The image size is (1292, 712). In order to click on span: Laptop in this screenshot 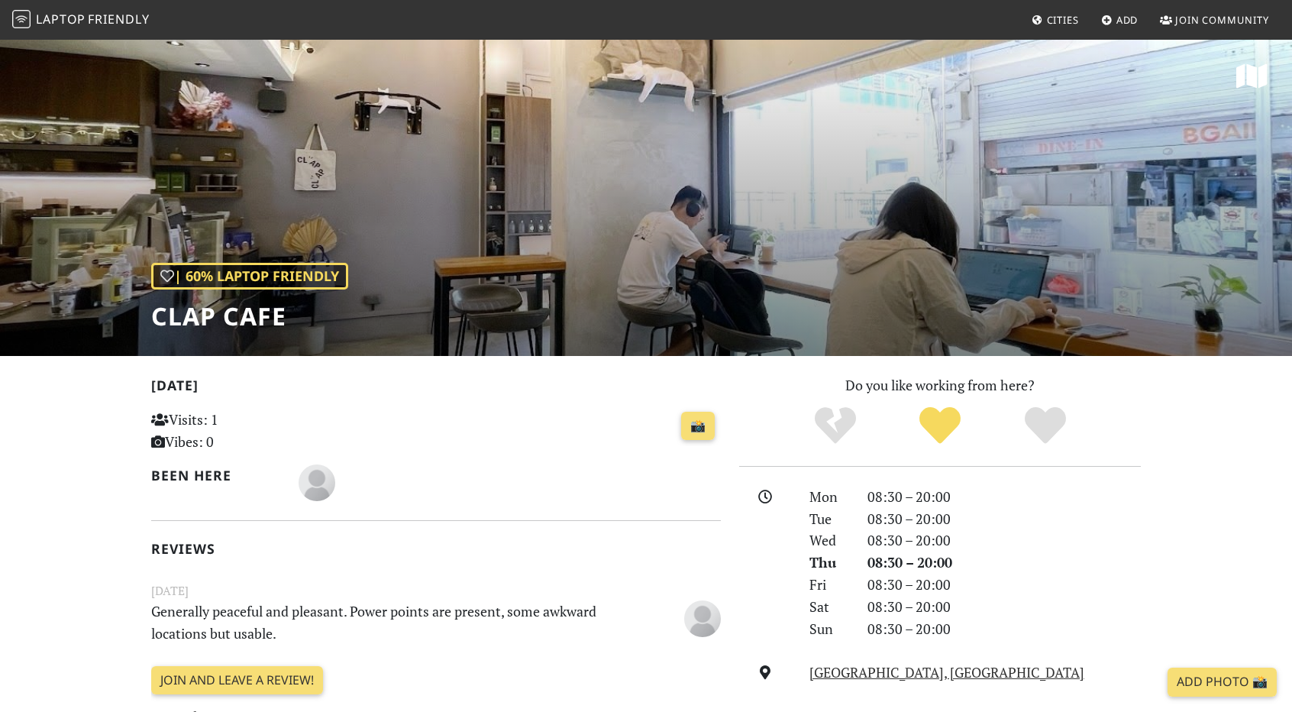, I will do `click(60, 19)`.